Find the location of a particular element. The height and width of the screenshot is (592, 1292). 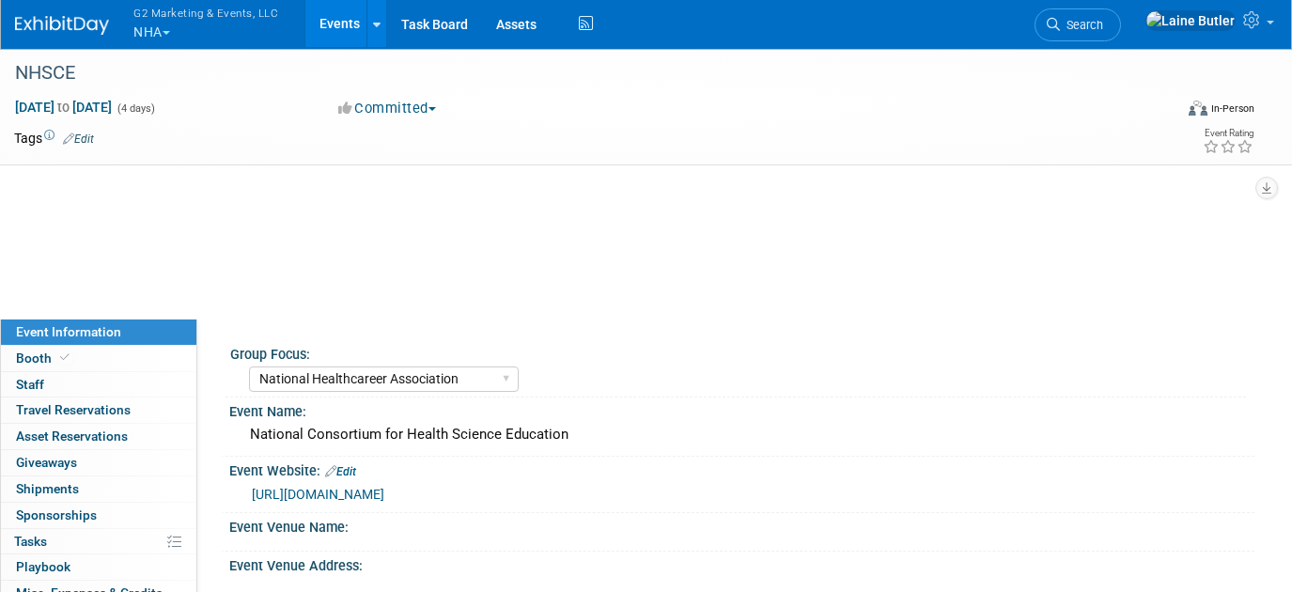

img: ExhibitDay is located at coordinates (62, 25).